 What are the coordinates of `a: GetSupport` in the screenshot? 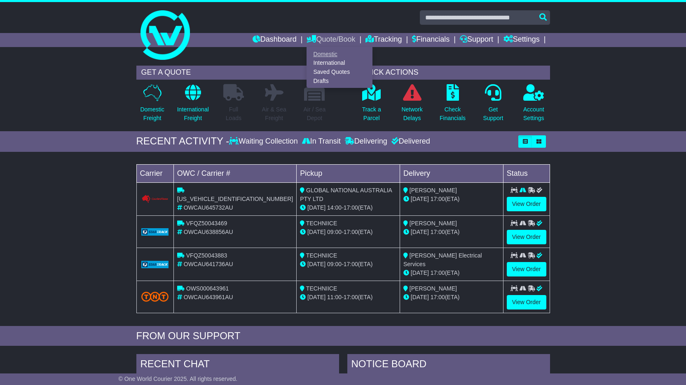 It's located at (493, 105).